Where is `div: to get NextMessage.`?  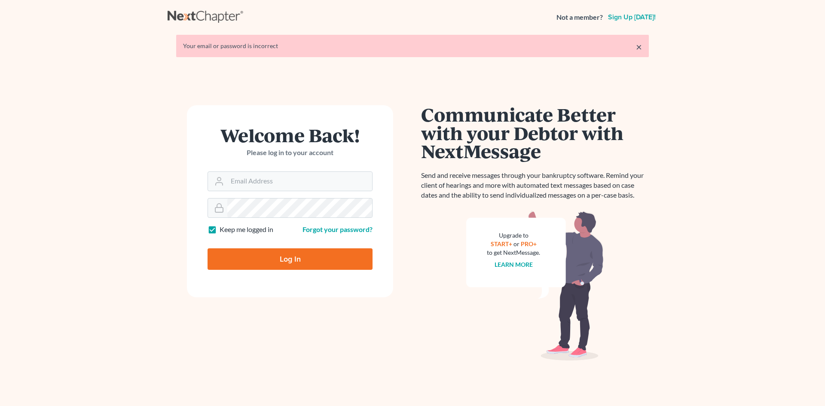 div: to get NextMessage. is located at coordinates (513, 253).